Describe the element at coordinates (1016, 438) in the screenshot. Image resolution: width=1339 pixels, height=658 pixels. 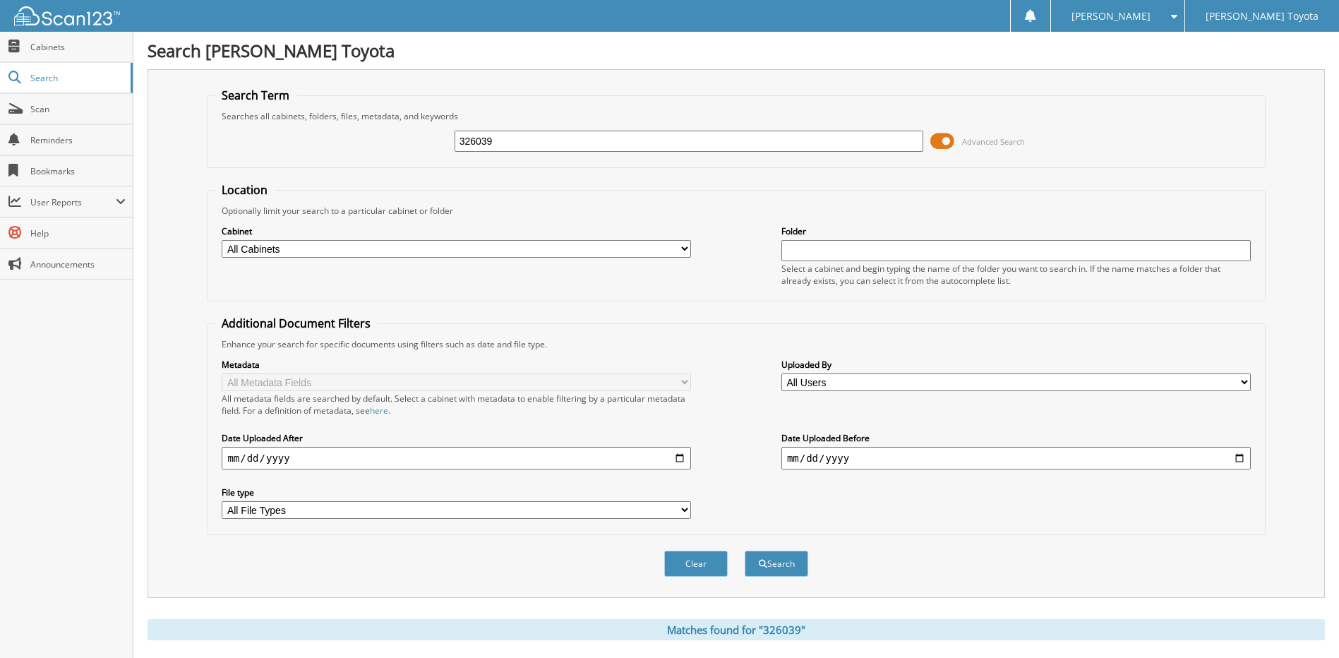
I see `label: Date Uploaded Before` at that location.